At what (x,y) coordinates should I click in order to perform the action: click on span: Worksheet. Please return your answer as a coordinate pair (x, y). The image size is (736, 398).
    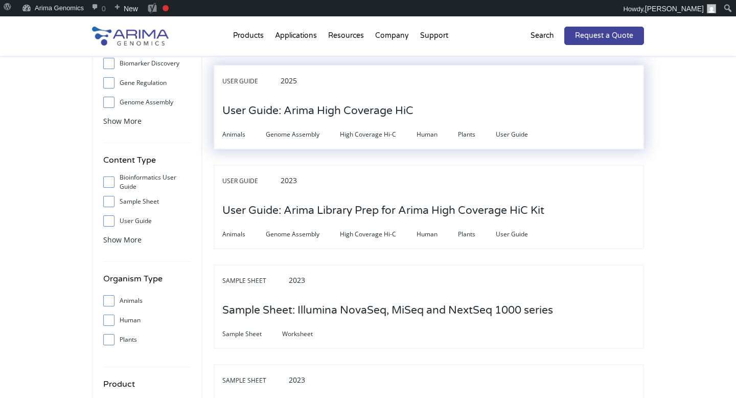
    Looking at the image, I should click on (308, 334).